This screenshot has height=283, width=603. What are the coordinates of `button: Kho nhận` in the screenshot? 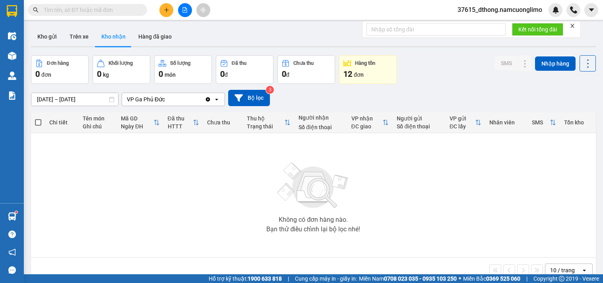 It's located at (113, 37).